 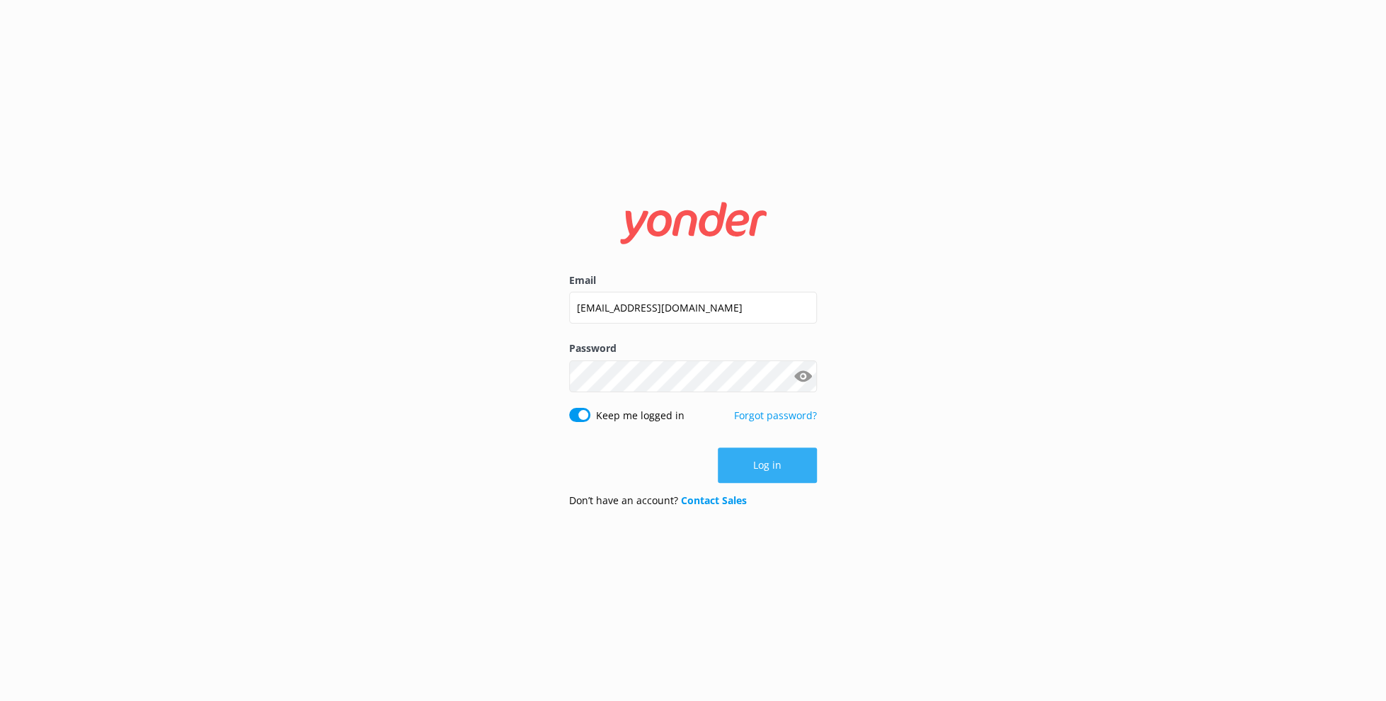 I want to click on label: Email, so click(x=693, y=280).